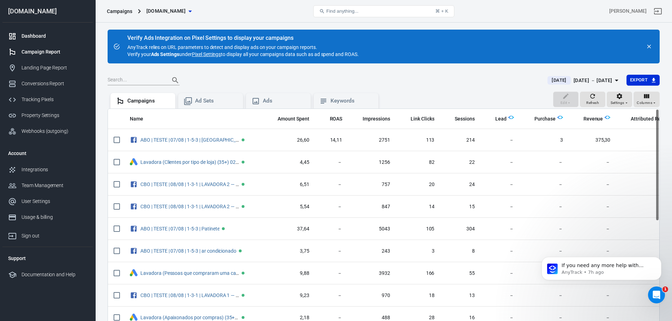 The width and height of the screenshot is (672, 321). What do you see at coordinates (190, 140) in the screenshot?
I see `span: ABO | TESTE | 07/08 | 1-5-3 | Lavadora` at bounding box center [190, 140].